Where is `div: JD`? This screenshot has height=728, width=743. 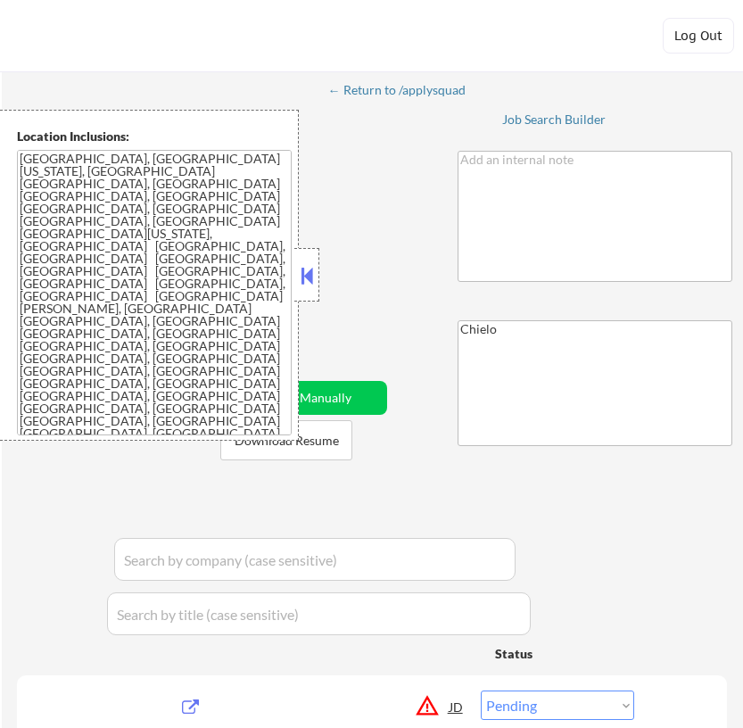
div: JD is located at coordinates (456, 706).